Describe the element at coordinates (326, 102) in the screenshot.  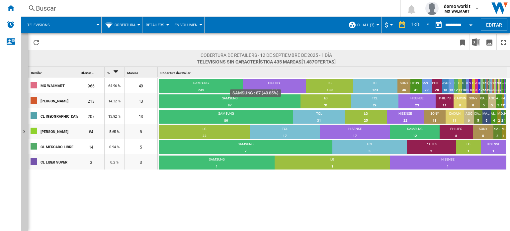
I see `td: LG : 31 (14.55%)` at that location.